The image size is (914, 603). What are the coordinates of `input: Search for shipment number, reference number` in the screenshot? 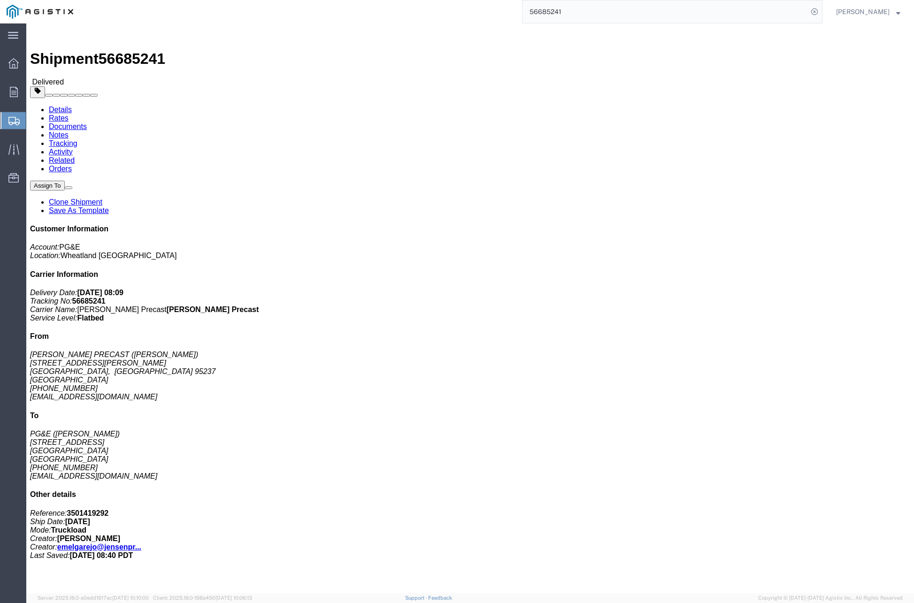 It's located at (665, 12).